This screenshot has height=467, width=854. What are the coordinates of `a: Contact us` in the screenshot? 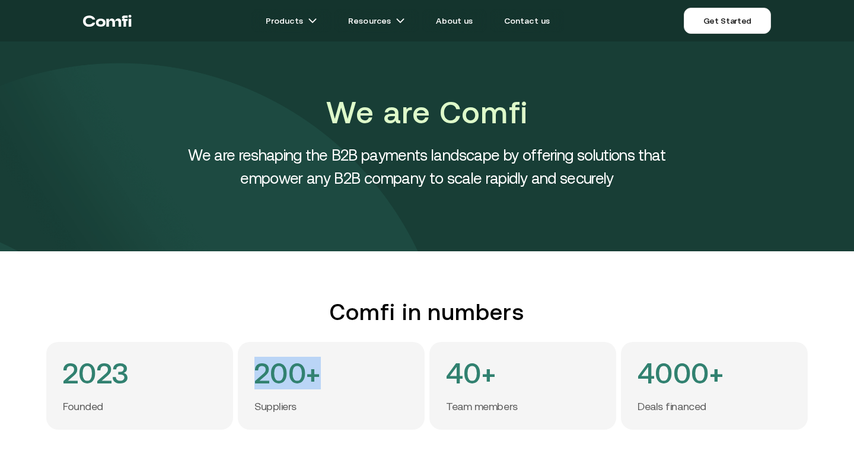 It's located at (527, 21).